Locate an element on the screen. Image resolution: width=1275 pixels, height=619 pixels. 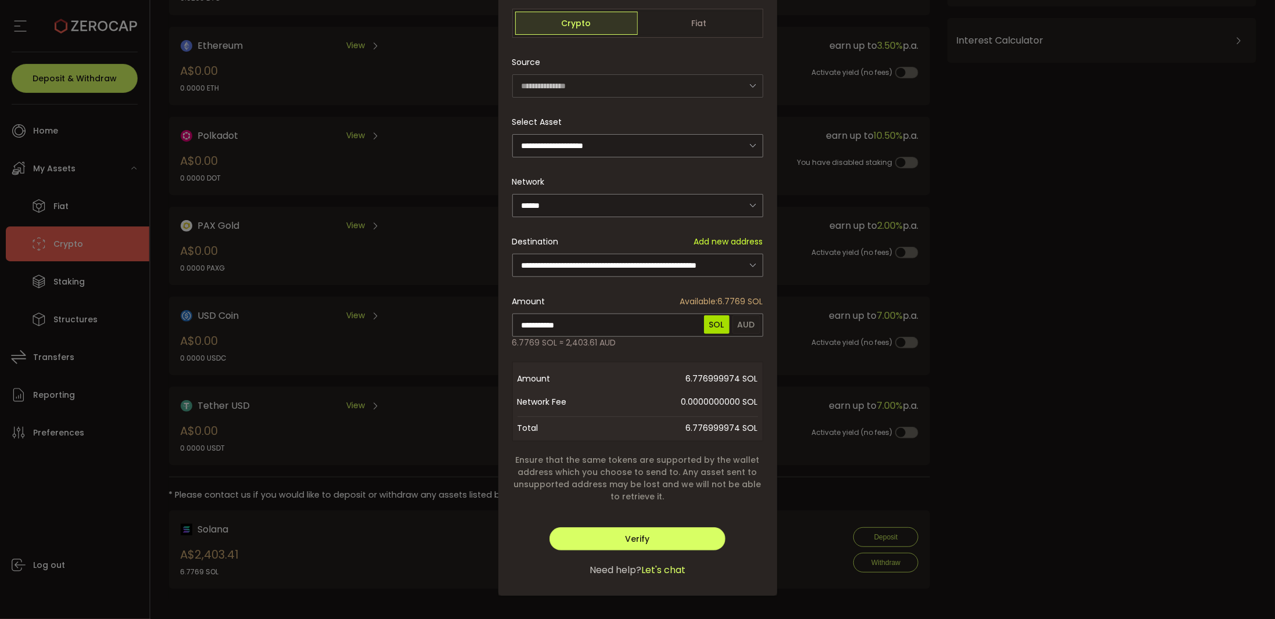
span: 0.0000000000 SOL is located at coordinates (684, 402).